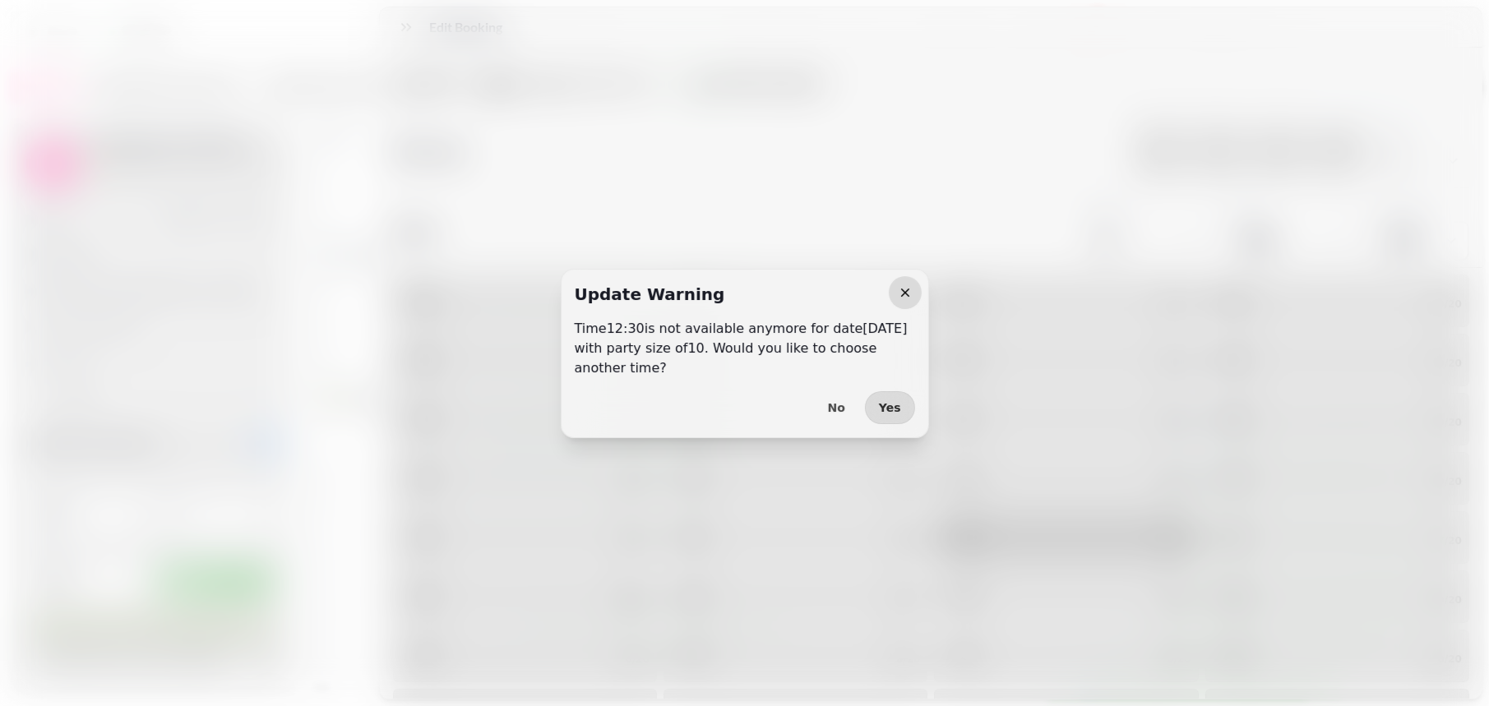  What do you see at coordinates (889, 408) in the screenshot?
I see `button: Yes` at bounding box center [889, 408].